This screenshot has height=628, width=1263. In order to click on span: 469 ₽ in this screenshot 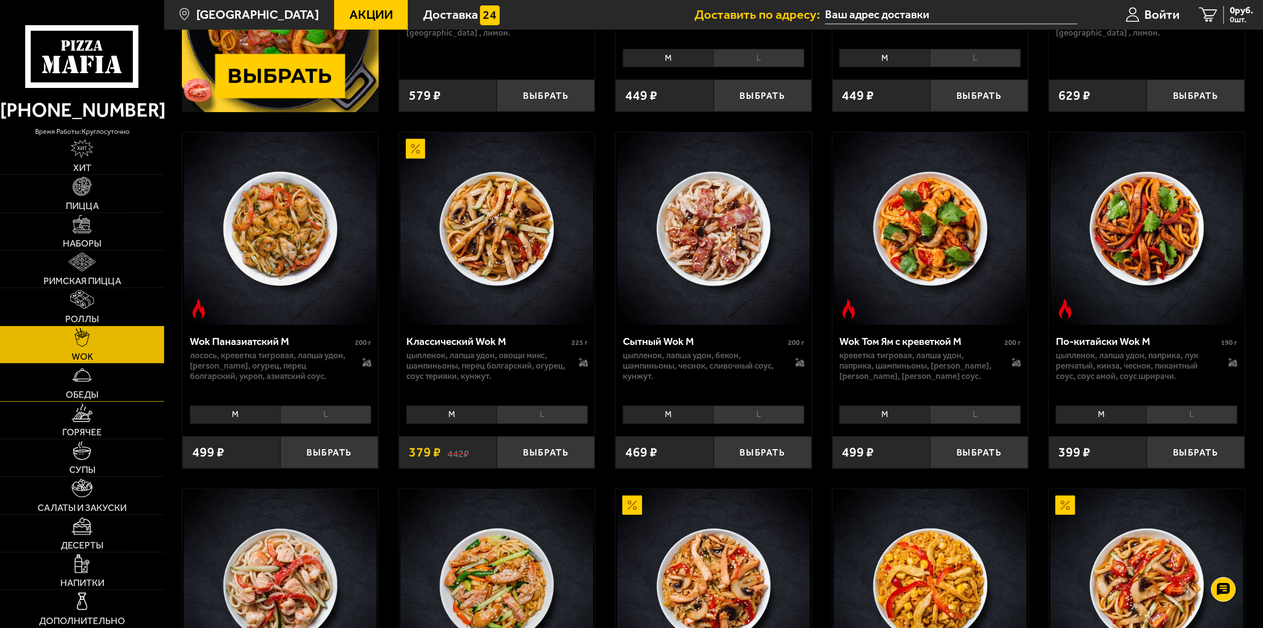, I will do `click(641, 452)`.